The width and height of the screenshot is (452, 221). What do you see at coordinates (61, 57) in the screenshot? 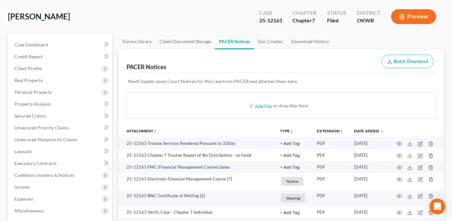
I see `a: Credit Report` at bounding box center [61, 57].